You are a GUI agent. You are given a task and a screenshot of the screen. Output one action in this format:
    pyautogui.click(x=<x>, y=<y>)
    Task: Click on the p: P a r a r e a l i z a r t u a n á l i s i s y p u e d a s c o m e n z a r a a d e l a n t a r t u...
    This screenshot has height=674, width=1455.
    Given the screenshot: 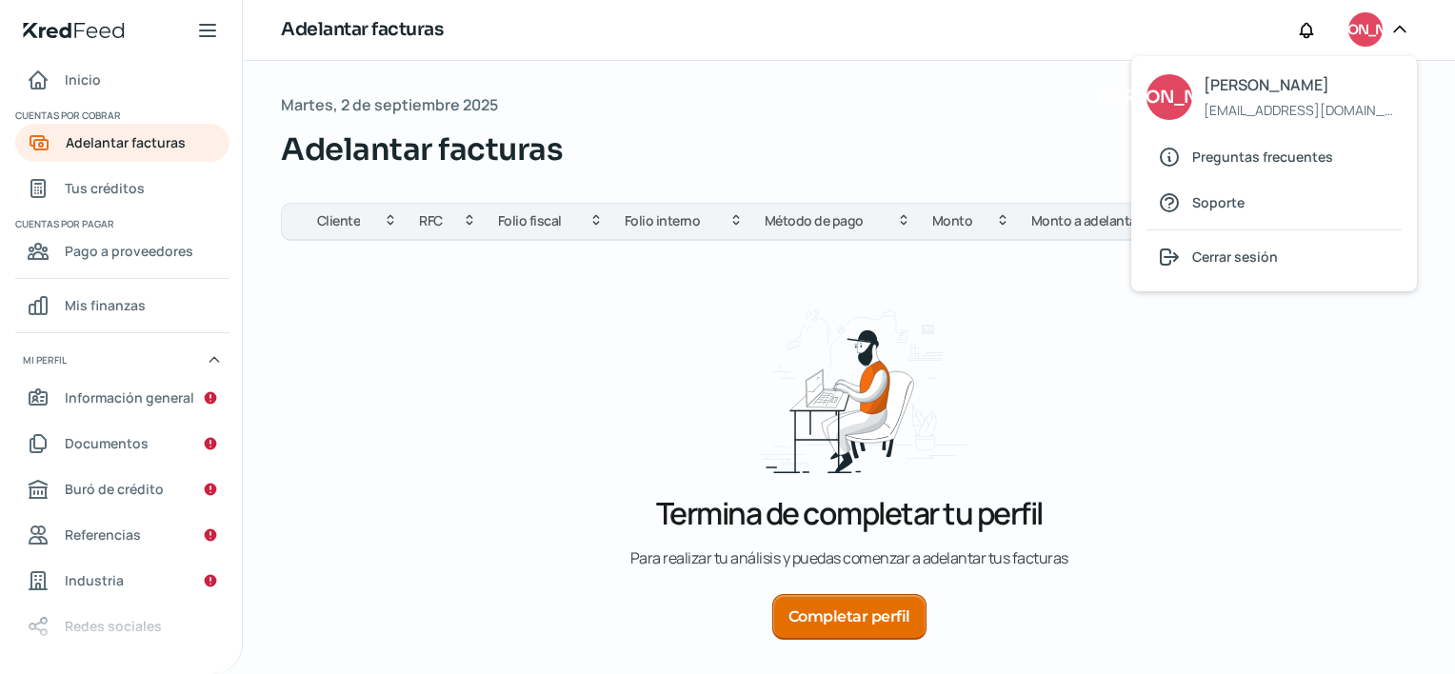 What is the action you would take?
    pyautogui.click(x=849, y=558)
    